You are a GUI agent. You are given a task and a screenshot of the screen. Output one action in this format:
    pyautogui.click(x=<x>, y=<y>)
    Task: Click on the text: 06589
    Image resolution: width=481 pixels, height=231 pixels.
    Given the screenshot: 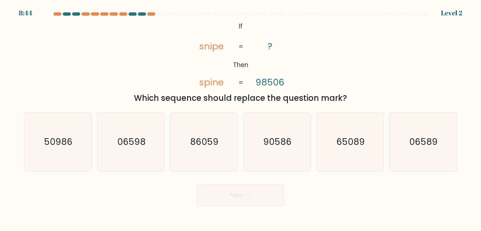 What is the action you would take?
    pyautogui.click(x=424, y=142)
    